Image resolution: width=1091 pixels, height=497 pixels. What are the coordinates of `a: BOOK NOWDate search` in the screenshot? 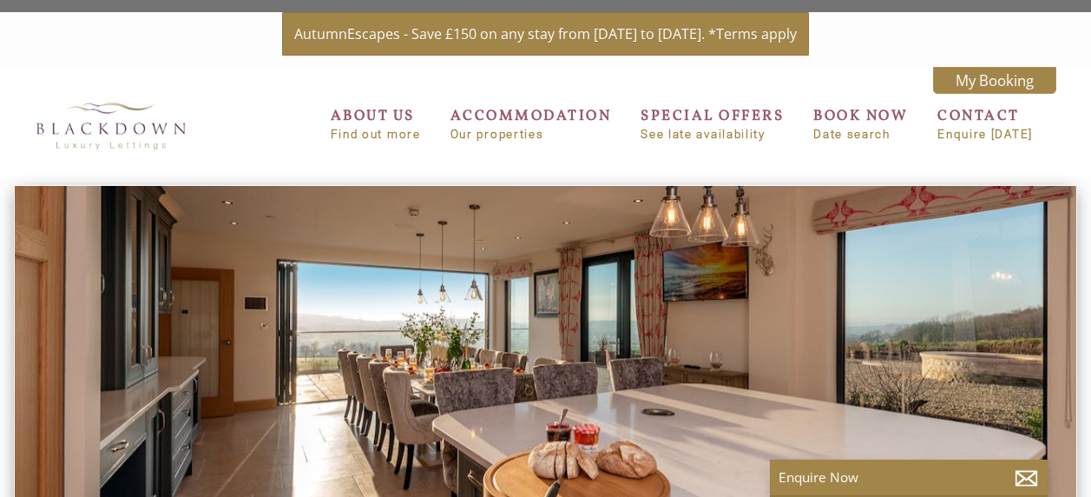 It's located at (860, 123).